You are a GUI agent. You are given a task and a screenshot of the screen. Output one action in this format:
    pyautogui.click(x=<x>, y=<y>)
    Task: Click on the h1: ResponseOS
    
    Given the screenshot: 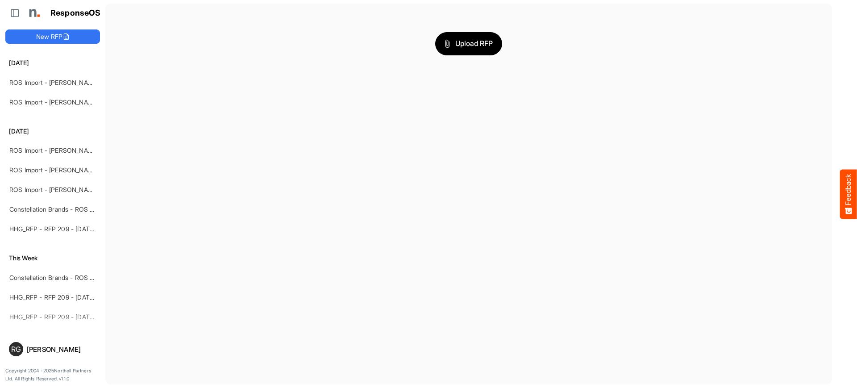 What is the action you would take?
    pyautogui.click(x=75, y=13)
    